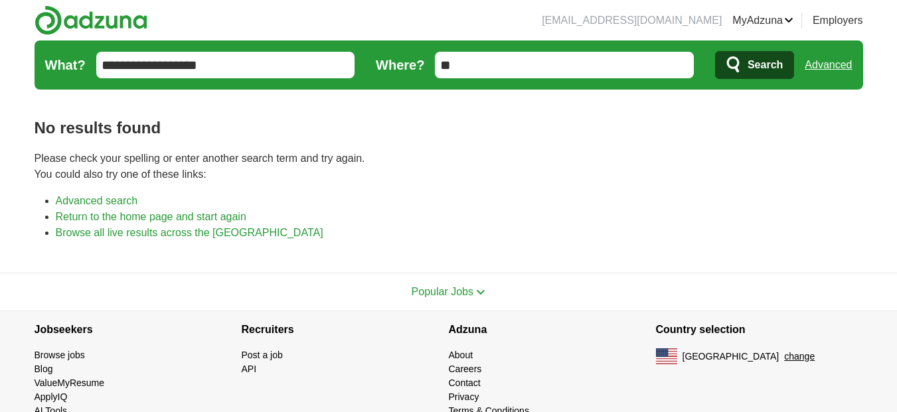  I want to click on a: MyAdzuna, so click(763, 21).